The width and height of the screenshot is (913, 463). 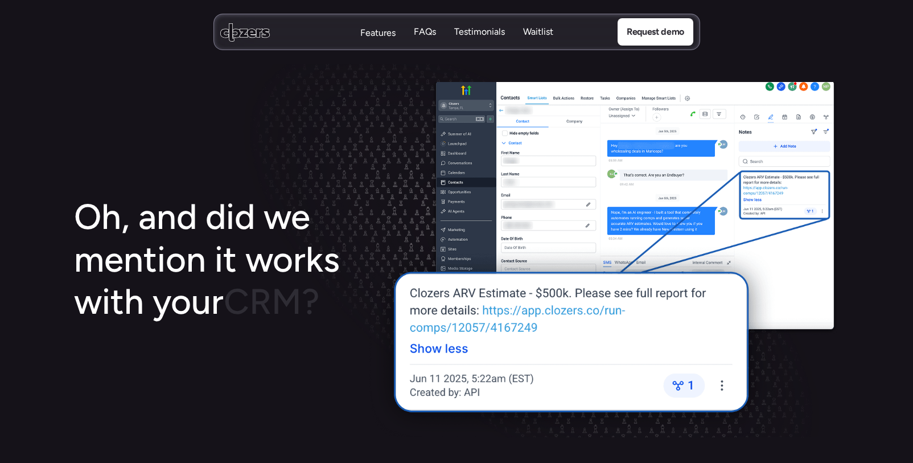 I want to click on a: TestimonialsTestimonials, so click(x=479, y=32).